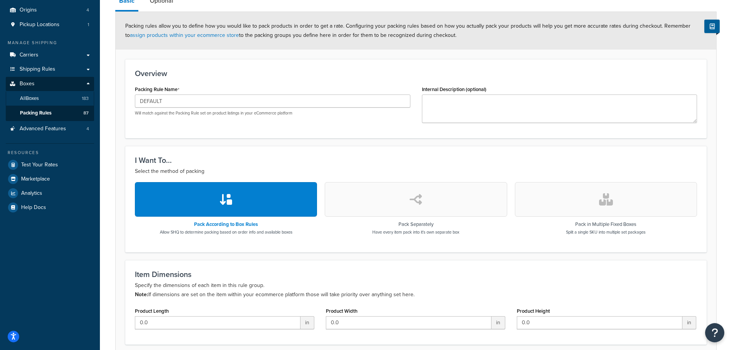  What do you see at coordinates (35, 179) in the screenshot?
I see `span: Marketplace` at bounding box center [35, 179].